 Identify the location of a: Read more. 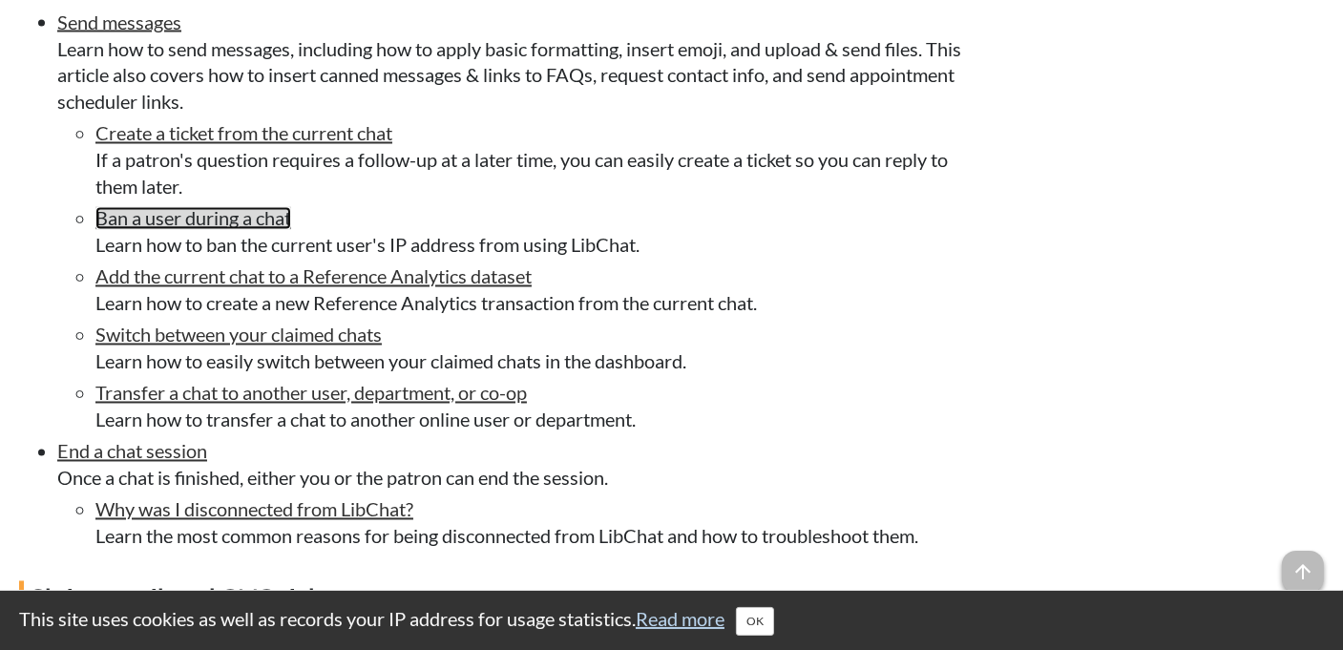
(679, 618).